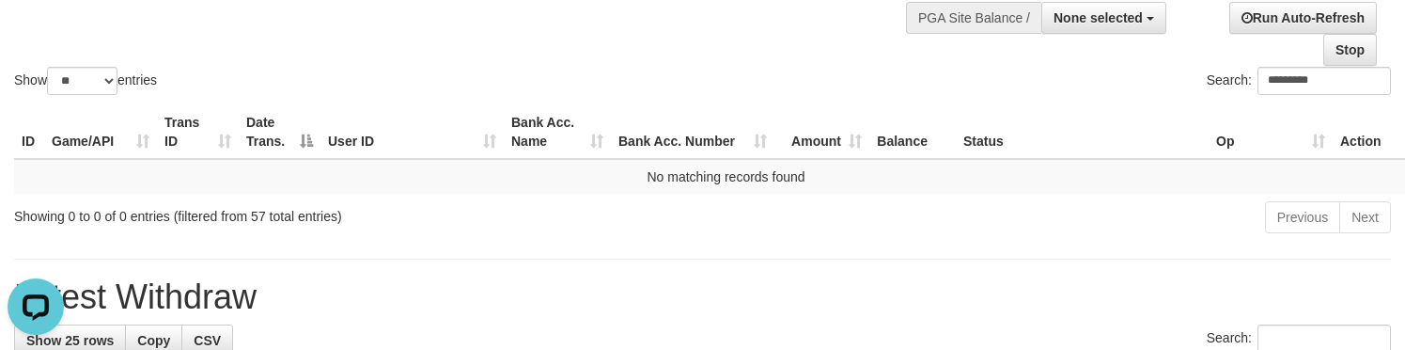  I want to click on h1: Latest Withdraw, so click(702, 297).